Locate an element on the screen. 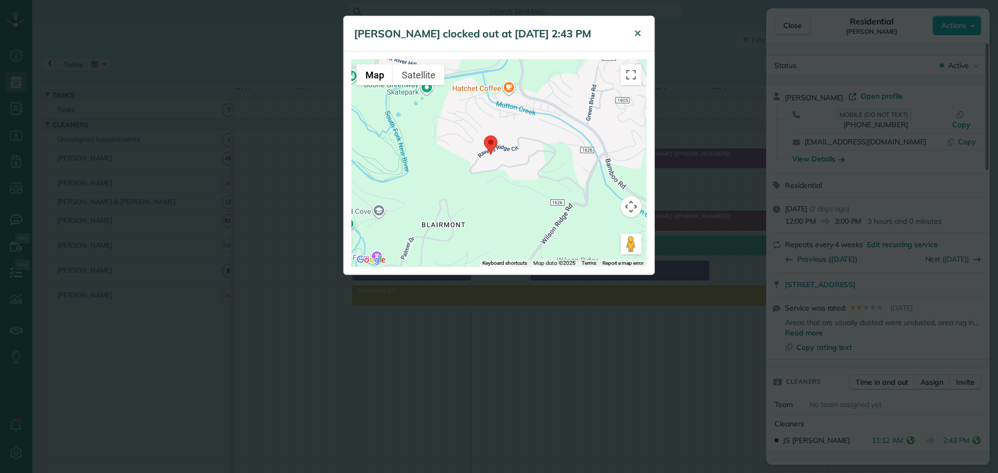  button: Map camera controls is located at coordinates (631, 207).